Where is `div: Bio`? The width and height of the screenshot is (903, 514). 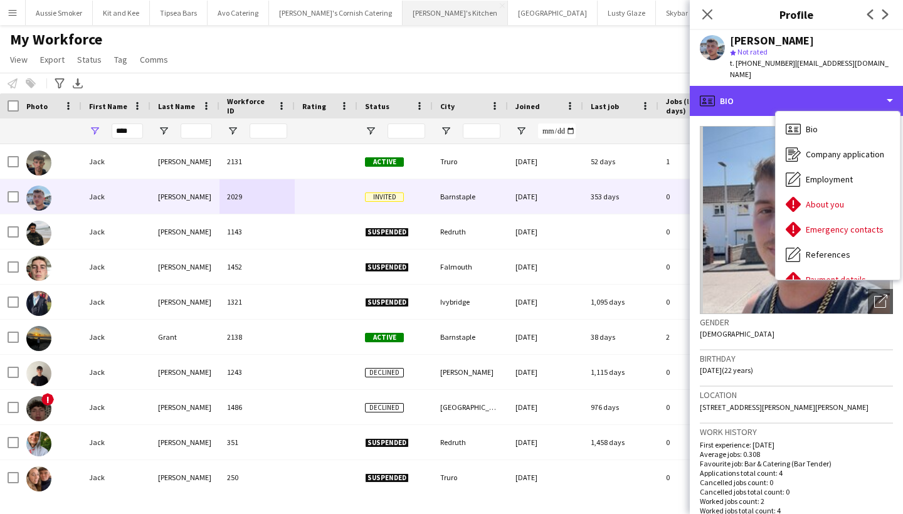 div: Bio is located at coordinates (797, 101).